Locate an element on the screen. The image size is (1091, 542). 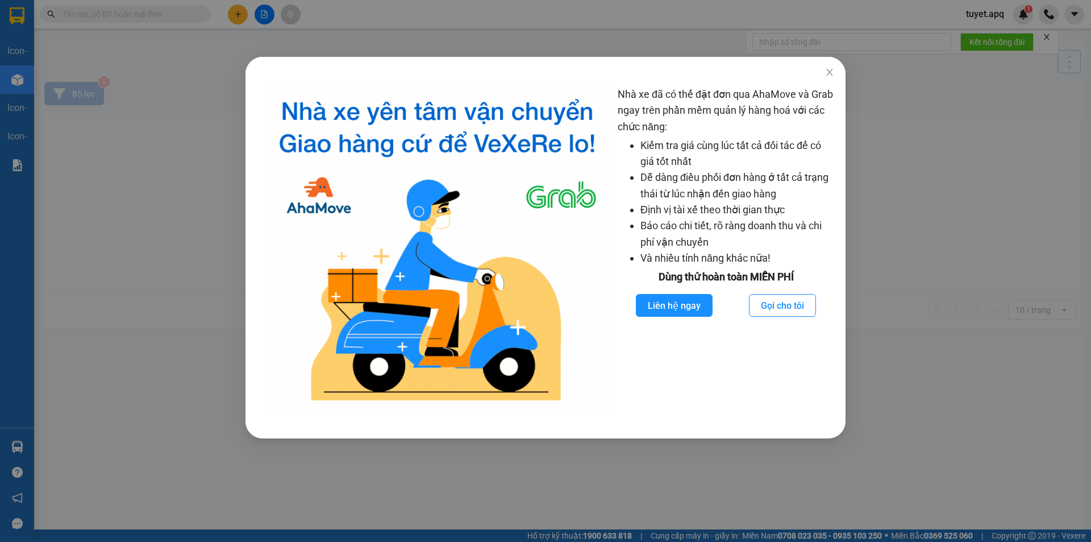
li: Kiểm tra giá cùng lúc tất cả đối tác để có giá tốt nhất is located at coordinates (737, 153).